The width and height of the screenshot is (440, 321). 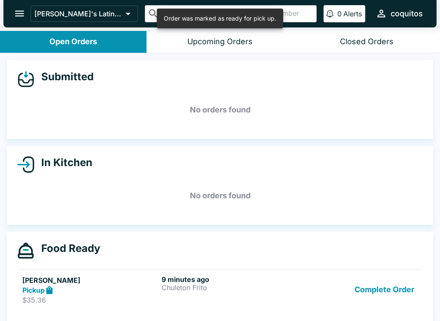 I want to click on p: Alerts, so click(x=352, y=14).